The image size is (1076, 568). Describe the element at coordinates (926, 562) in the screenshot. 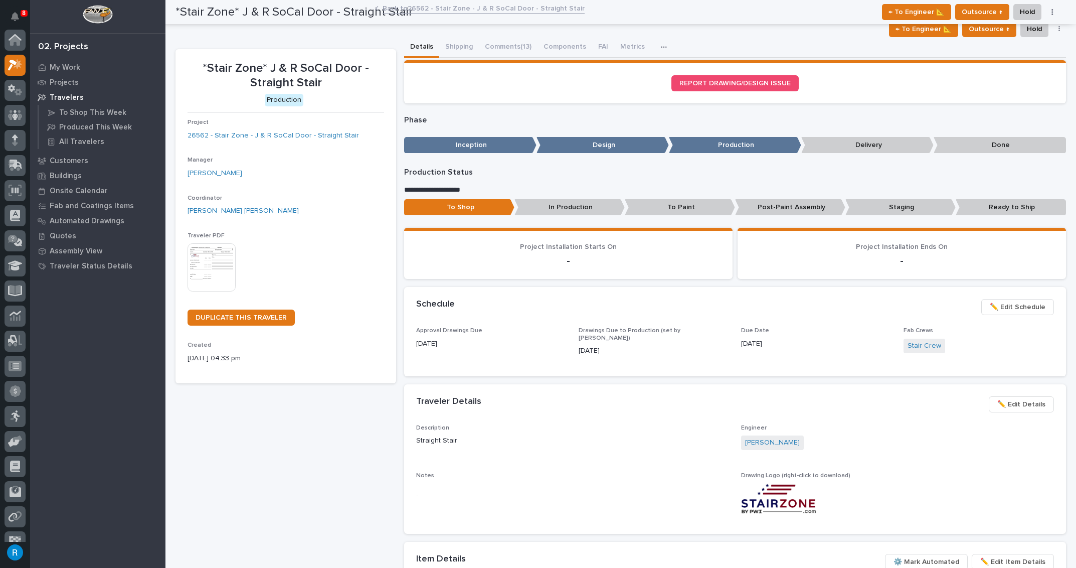

I see `span: ⚙️ Mark Automated` at that location.